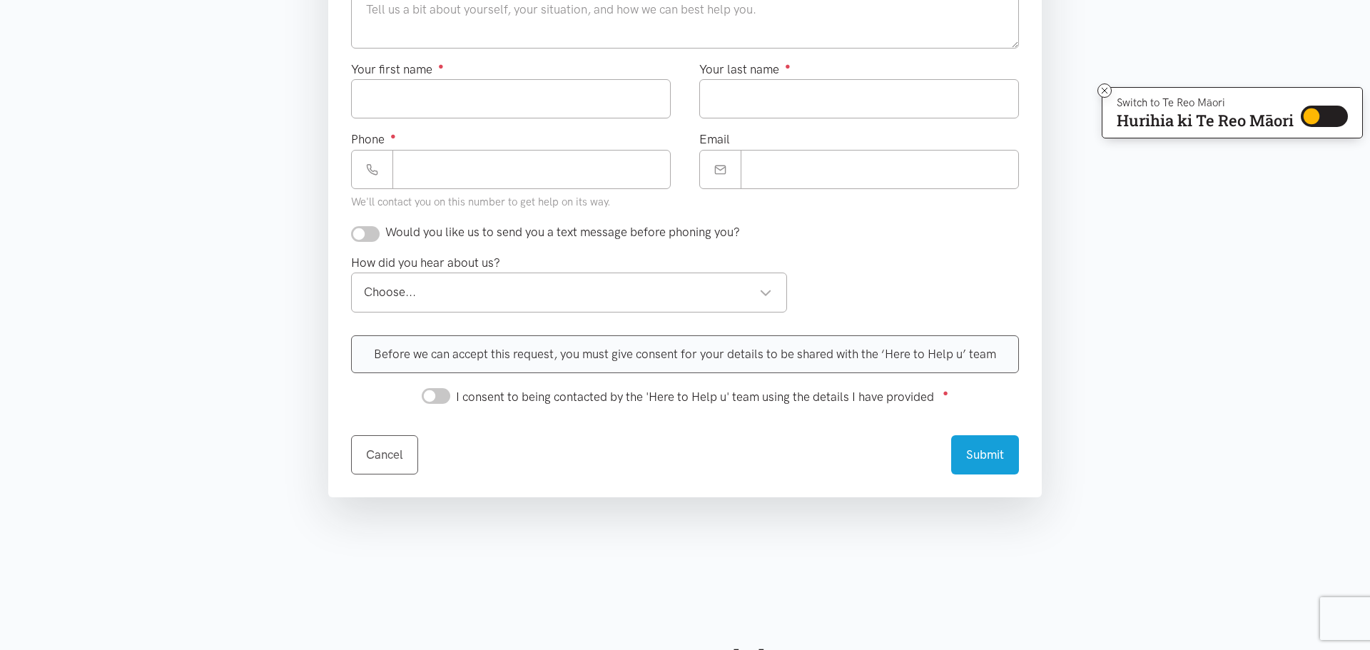  Describe the element at coordinates (481, 202) in the screenshot. I see `small: We'll contact you on this number to get help on its way.` at that location.